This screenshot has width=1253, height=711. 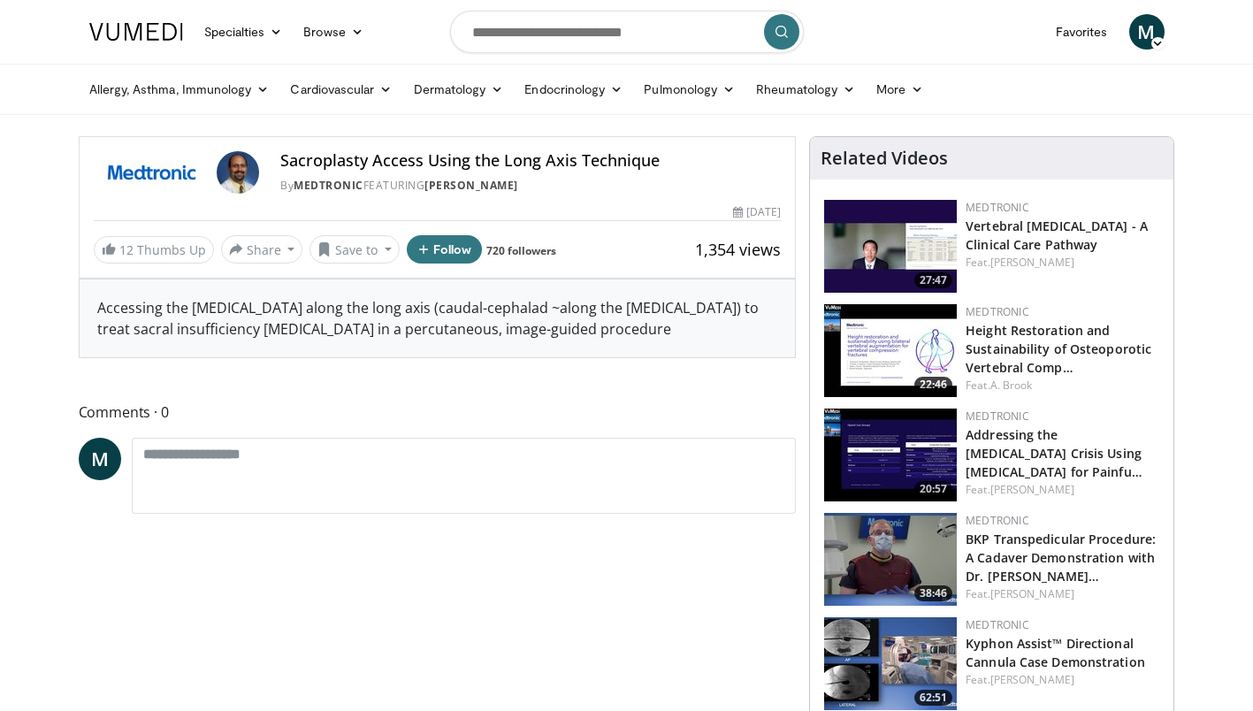 I want to click on a: Specialties, so click(x=243, y=32).